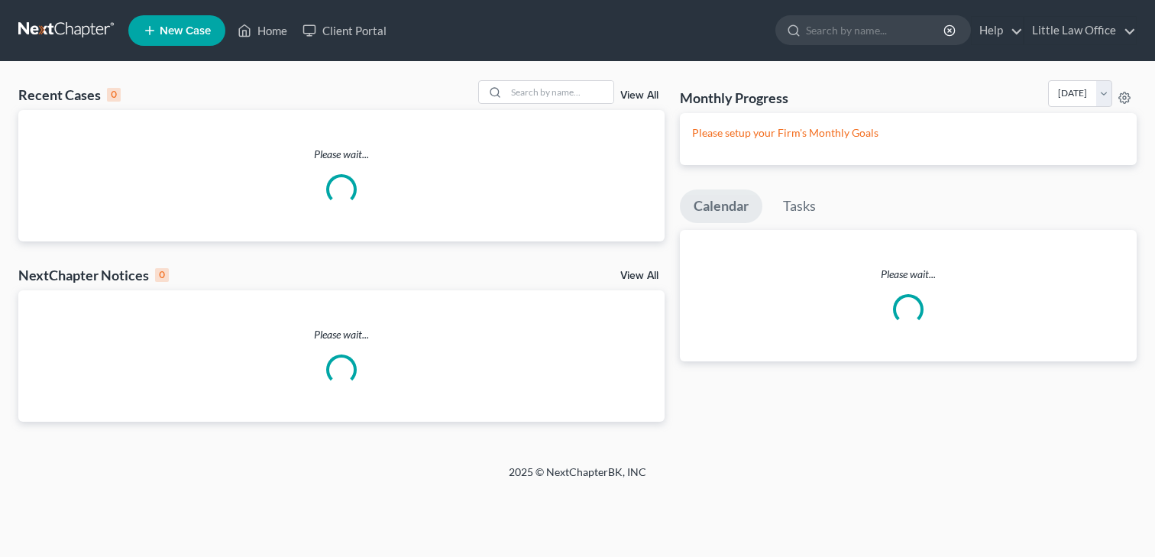 The image size is (1155, 557). What do you see at coordinates (734, 98) in the screenshot?
I see `h3: Monthly Progress` at bounding box center [734, 98].